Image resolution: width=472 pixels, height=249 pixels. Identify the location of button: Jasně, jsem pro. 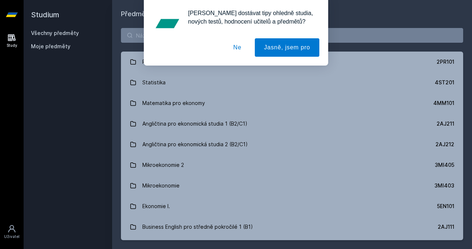
(287, 48).